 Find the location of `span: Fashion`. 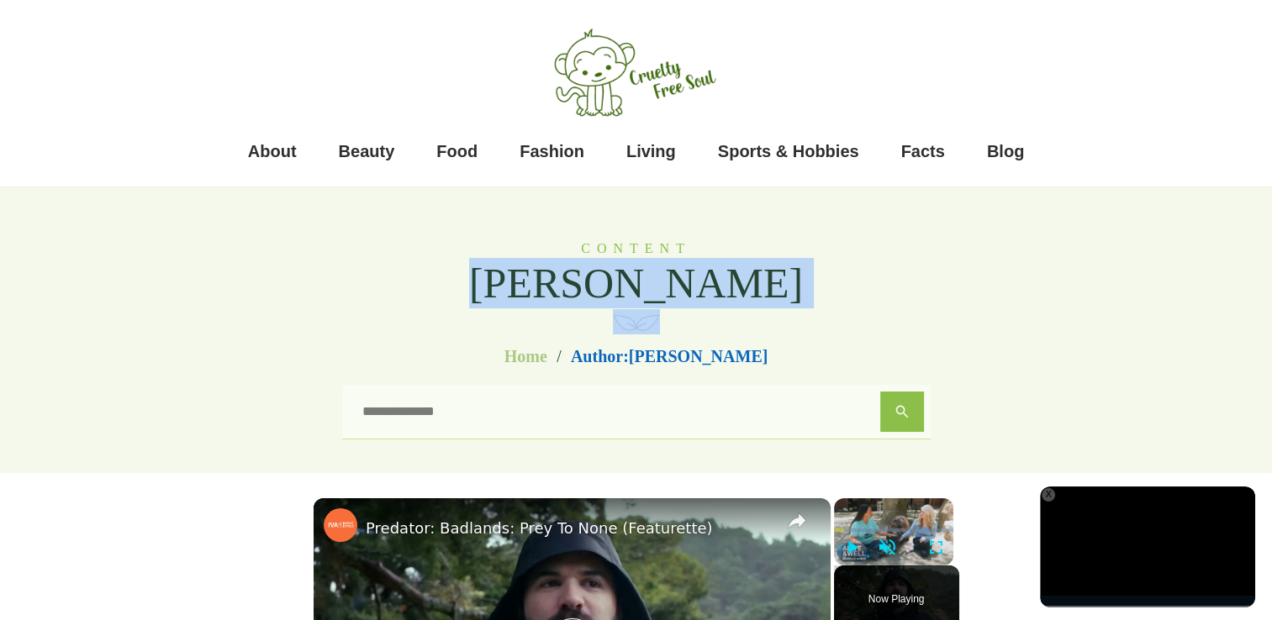

span: Fashion is located at coordinates (551, 151).